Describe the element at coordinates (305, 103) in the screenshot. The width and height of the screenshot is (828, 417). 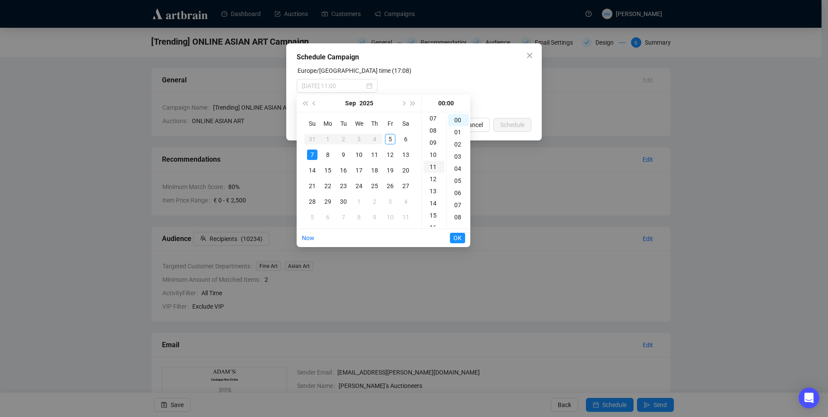
I see `button: Last year (Control + left)` at that location.